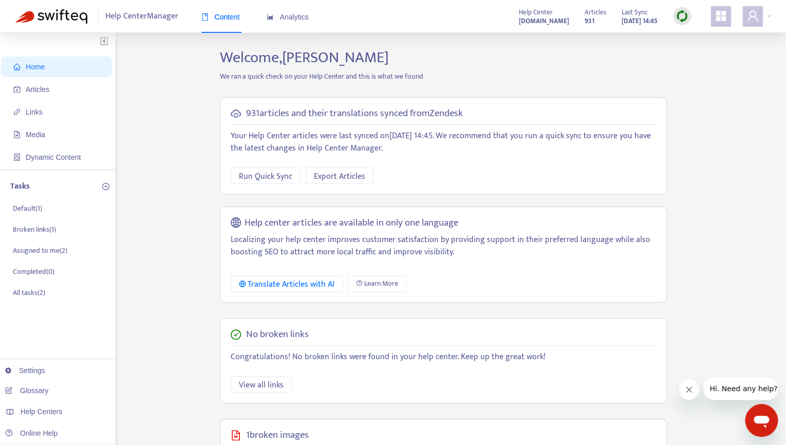  Describe the element at coordinates (17, 157) in the screenshot. I see `span: container` at that location.